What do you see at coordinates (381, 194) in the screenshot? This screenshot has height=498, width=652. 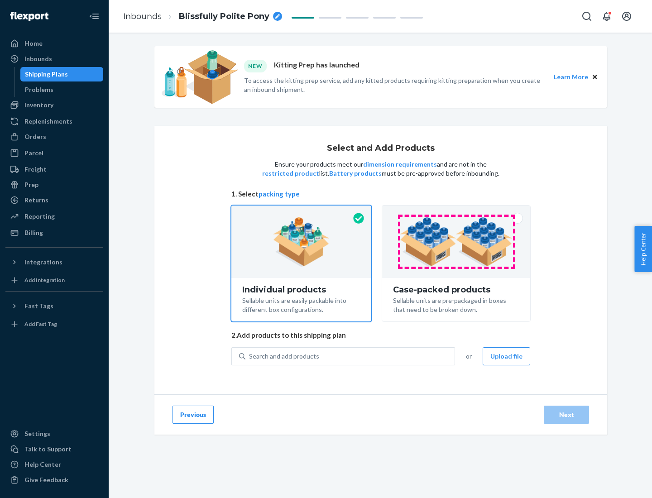 I see `span: 1. Select` at bounding box center [381, 194].